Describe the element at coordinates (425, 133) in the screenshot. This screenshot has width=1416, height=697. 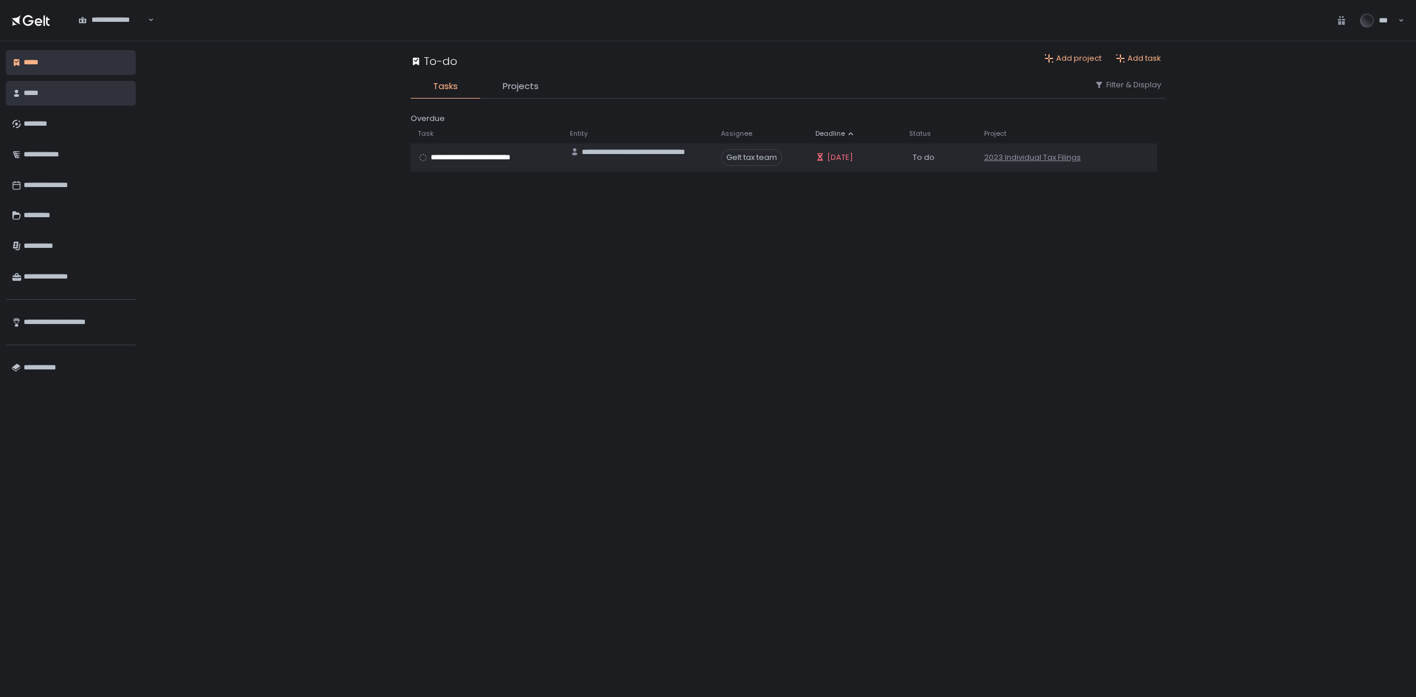
I see `span: Task` at that location.